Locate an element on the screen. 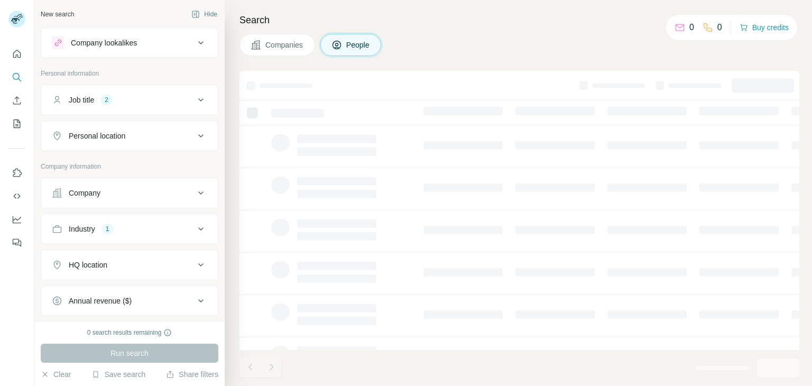 This screenshot has width=812, height=386. div: 2 is located at coordinates (106, 100).